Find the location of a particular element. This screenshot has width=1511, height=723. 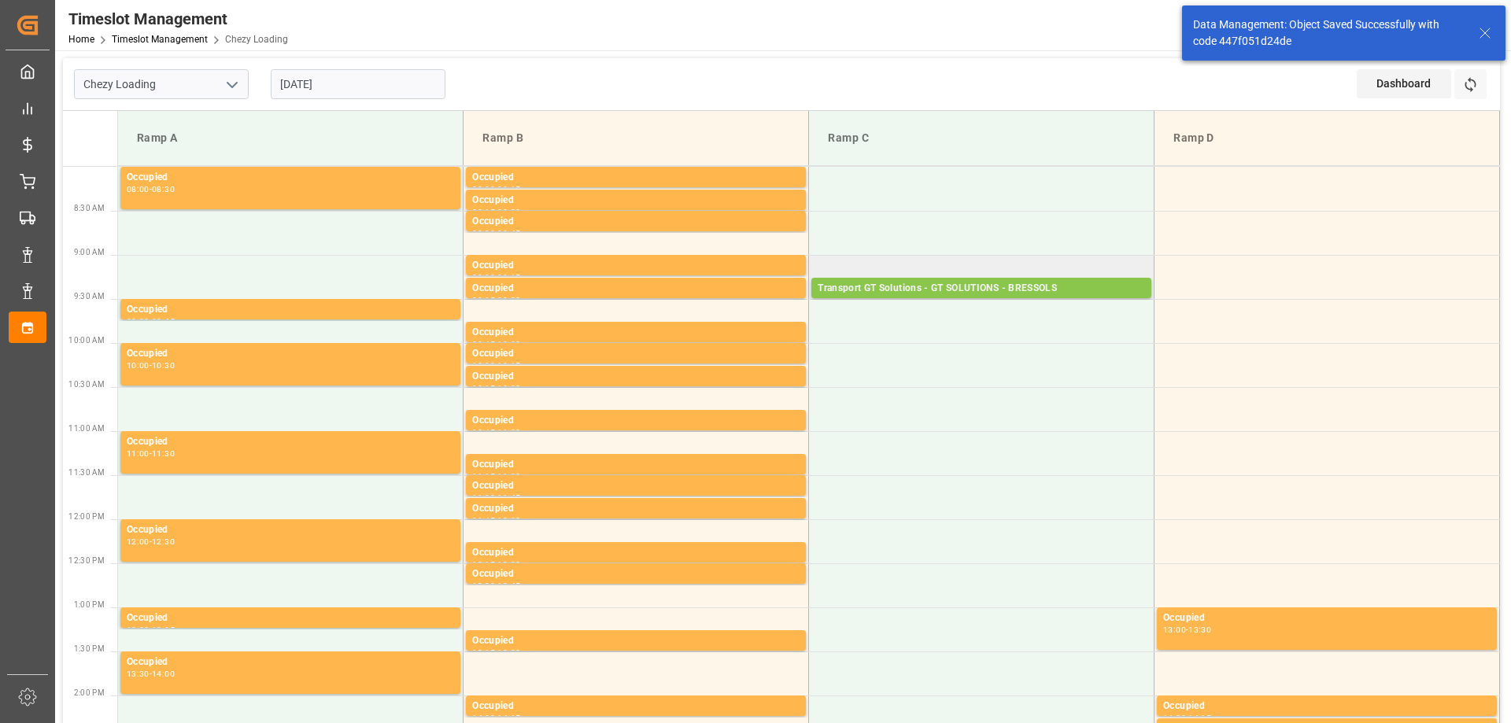

div: Ramp C is located at coordinates (982, 138).